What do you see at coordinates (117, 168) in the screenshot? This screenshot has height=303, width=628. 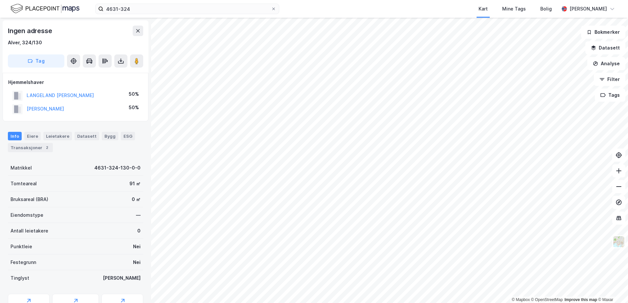 I see `div: 4631-324-130-0-0` at bounding box center [117, 168].